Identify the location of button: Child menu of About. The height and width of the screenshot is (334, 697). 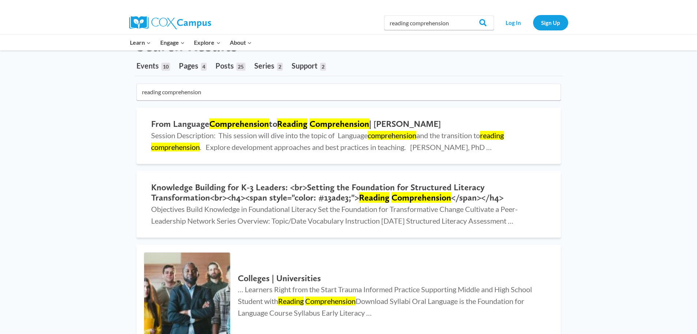
(241, 42).